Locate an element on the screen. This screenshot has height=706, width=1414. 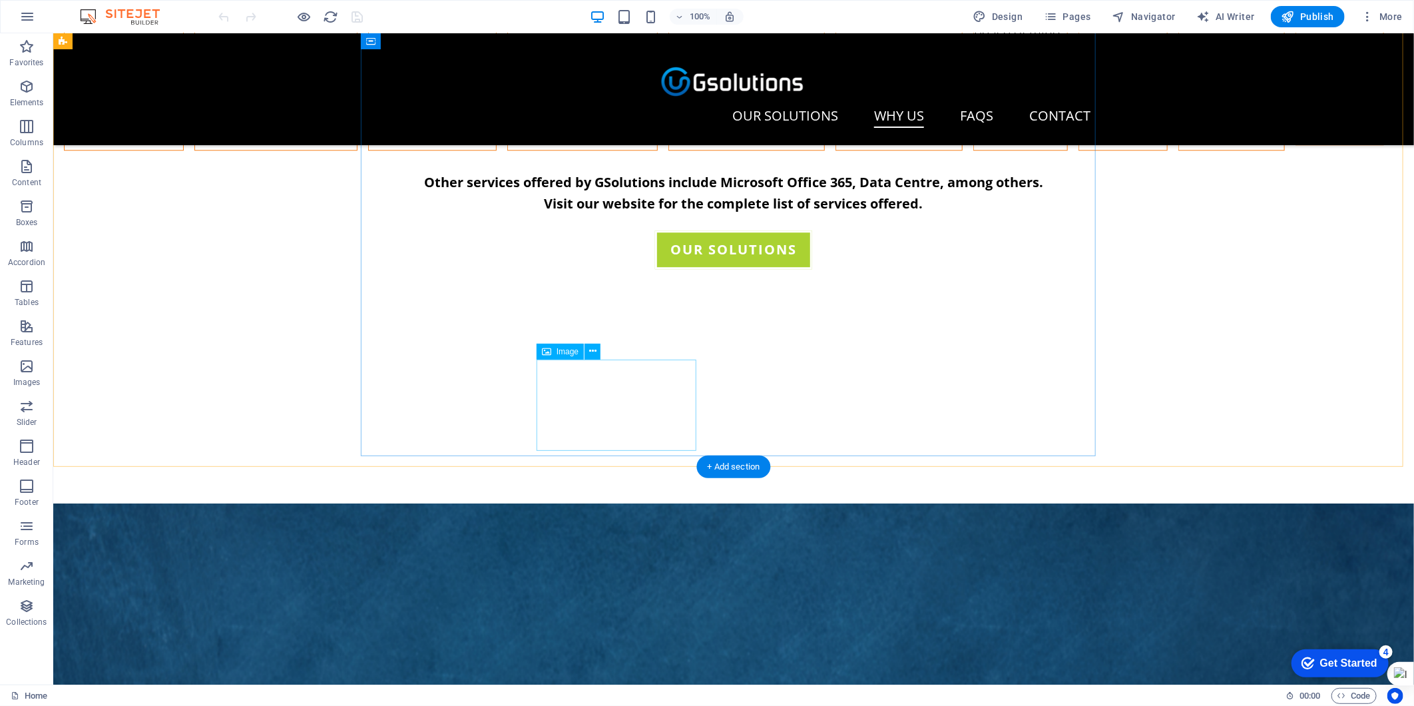
img: Editor Logo is located at coordinates (127, 17).